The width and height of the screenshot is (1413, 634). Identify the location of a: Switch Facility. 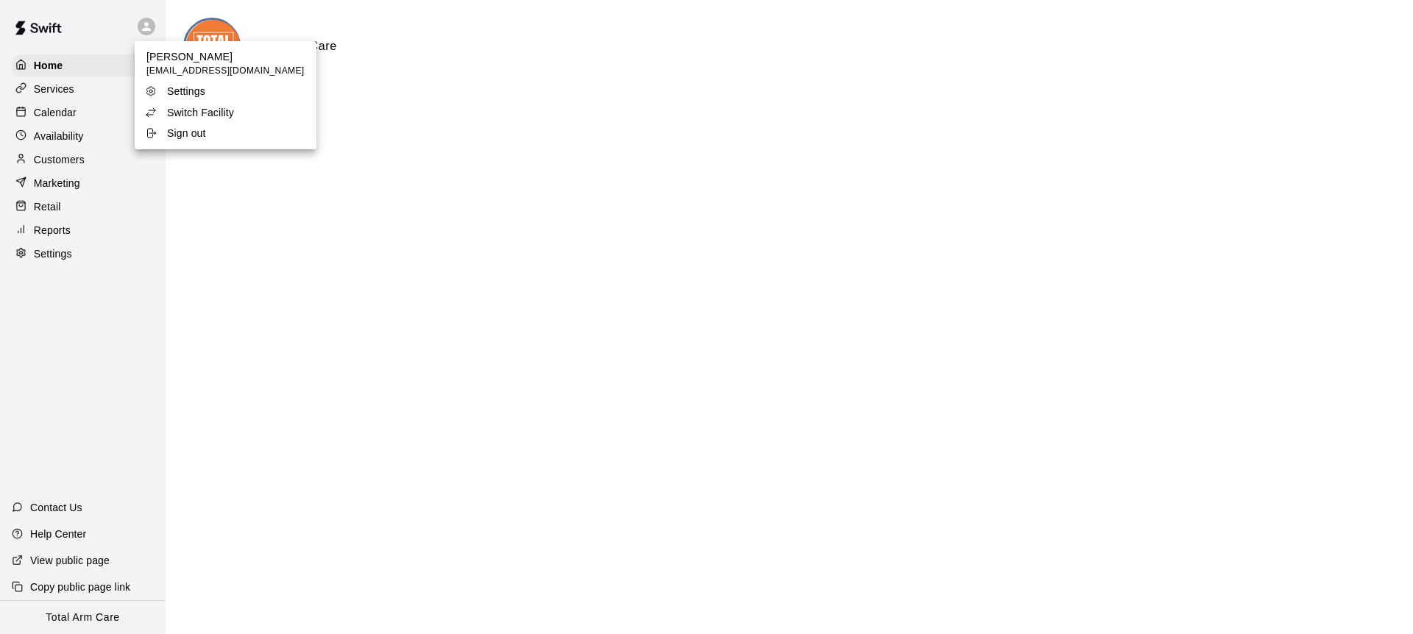
(225, 113).